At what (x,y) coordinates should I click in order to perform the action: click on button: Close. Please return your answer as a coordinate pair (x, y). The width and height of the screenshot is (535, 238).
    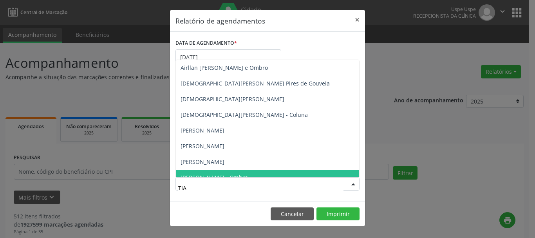
    Looking at the image, I should click on (357, 20).